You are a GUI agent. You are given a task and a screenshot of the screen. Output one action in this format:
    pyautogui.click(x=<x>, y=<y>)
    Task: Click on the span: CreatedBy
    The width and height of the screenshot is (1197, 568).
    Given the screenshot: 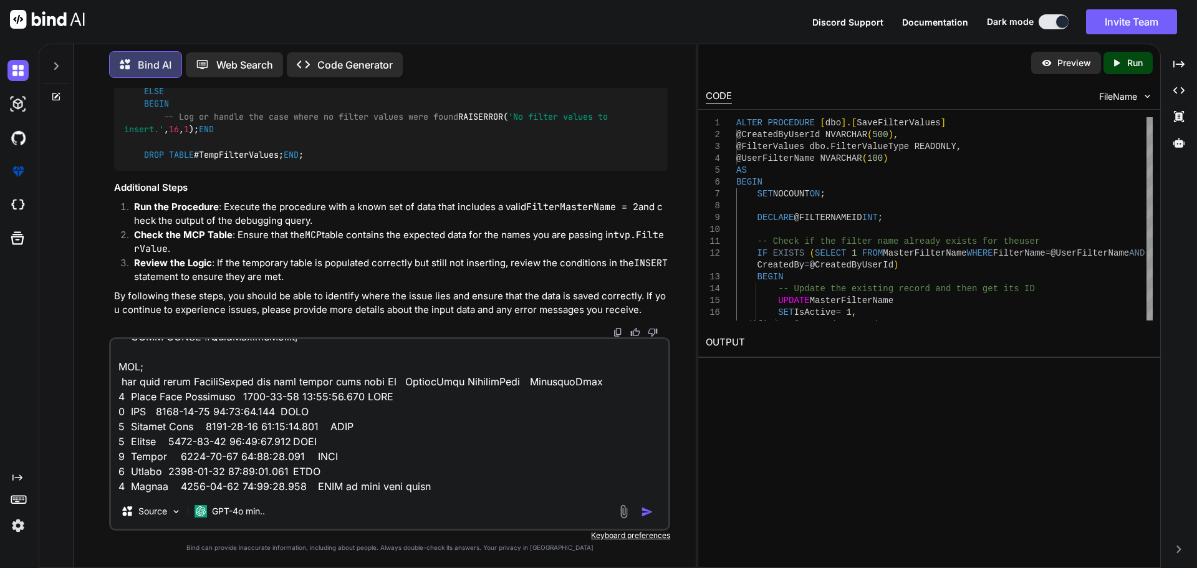 What is the action you would take?
    pyautogui.click(x=780, y=265)
    